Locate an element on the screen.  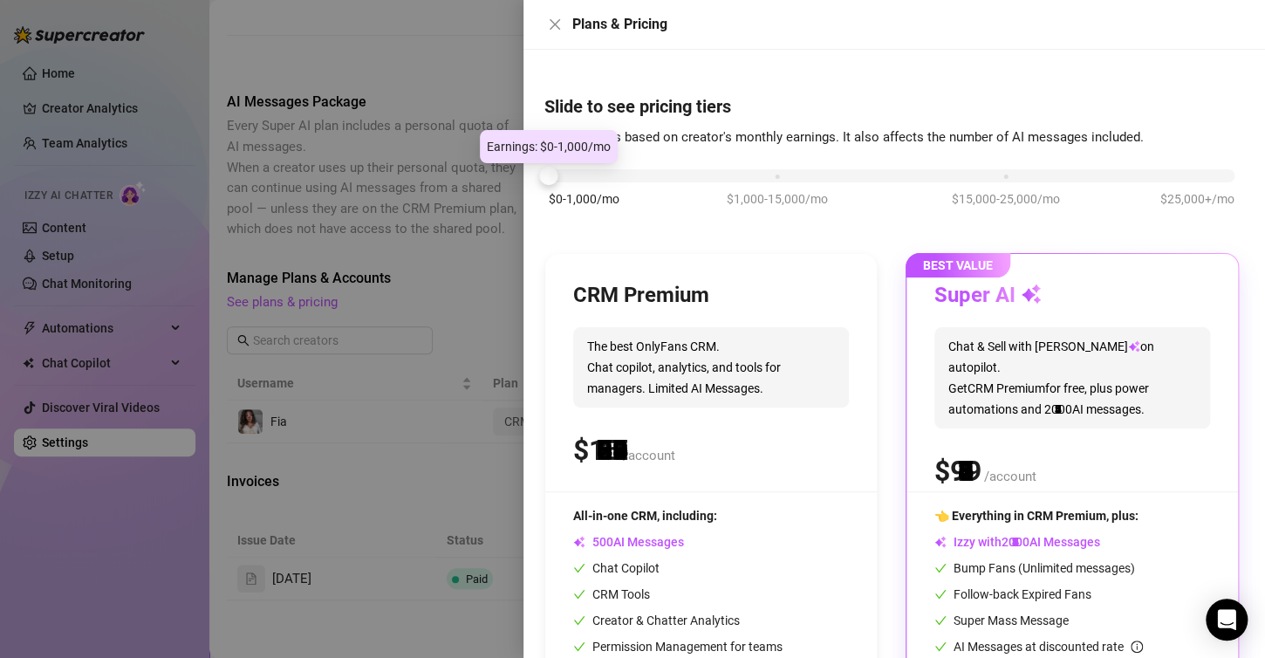
h4: Slide to see pricing tiers is located at coordinates (895, 106).